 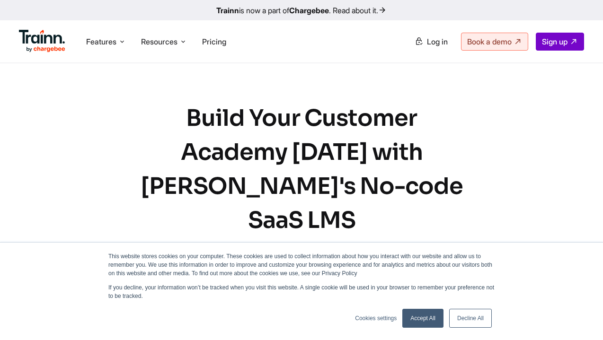 I want to click on p: If you decline, your information won’t be tracked when you visit this website. A single cookie wi..., so click(x=301, y=292).